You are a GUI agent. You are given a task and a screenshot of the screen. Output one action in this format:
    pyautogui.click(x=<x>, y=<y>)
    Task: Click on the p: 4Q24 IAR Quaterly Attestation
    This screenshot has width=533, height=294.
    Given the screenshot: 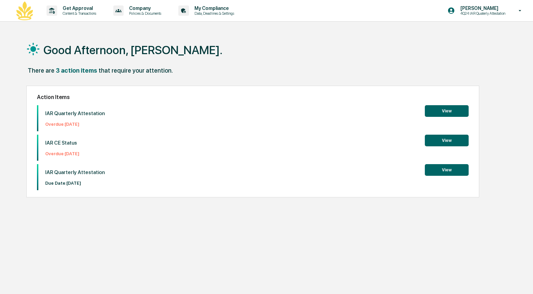 What is the action you would take?
    pyautogui.click(x=482, y=13)
    